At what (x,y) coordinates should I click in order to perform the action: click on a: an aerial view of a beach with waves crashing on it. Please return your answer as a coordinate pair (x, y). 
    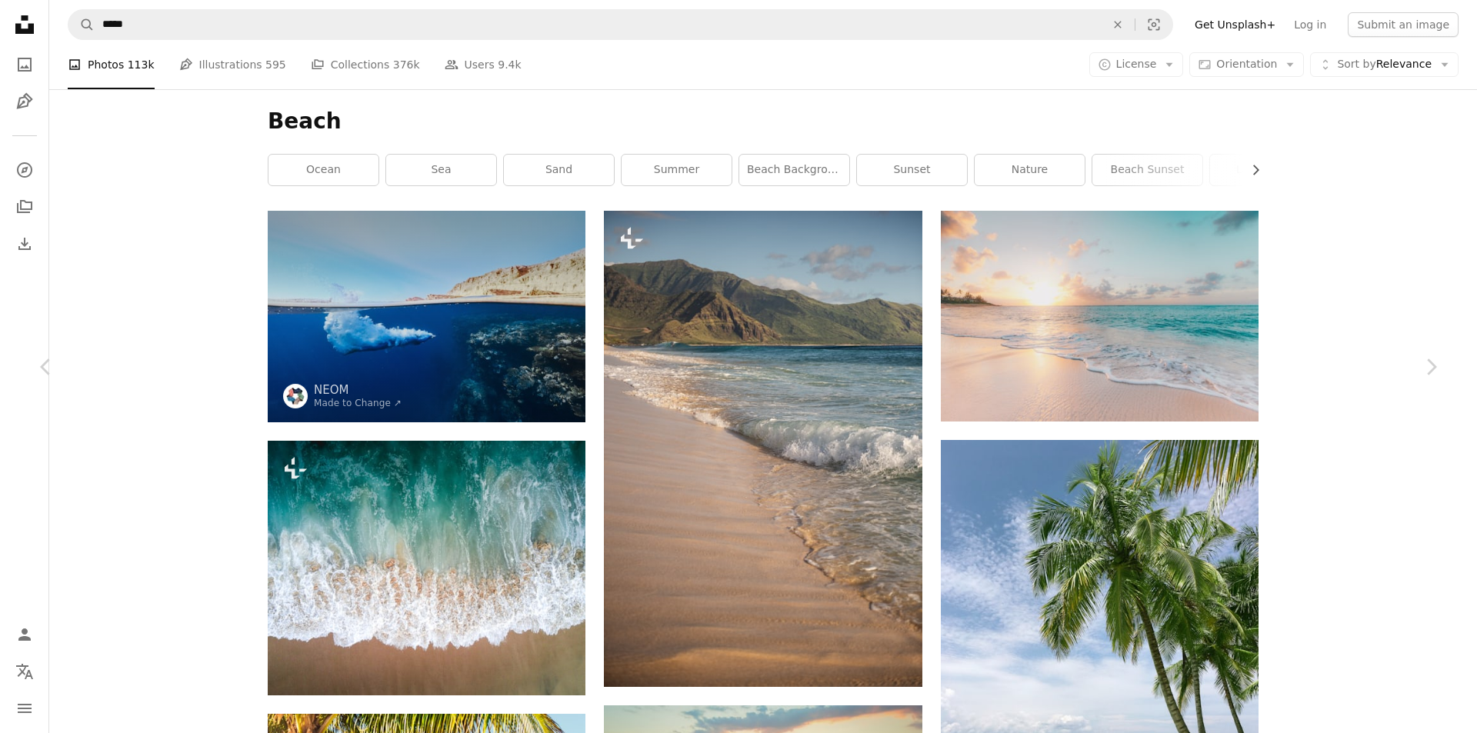
    Looking at the image, I should click on (426, 568).